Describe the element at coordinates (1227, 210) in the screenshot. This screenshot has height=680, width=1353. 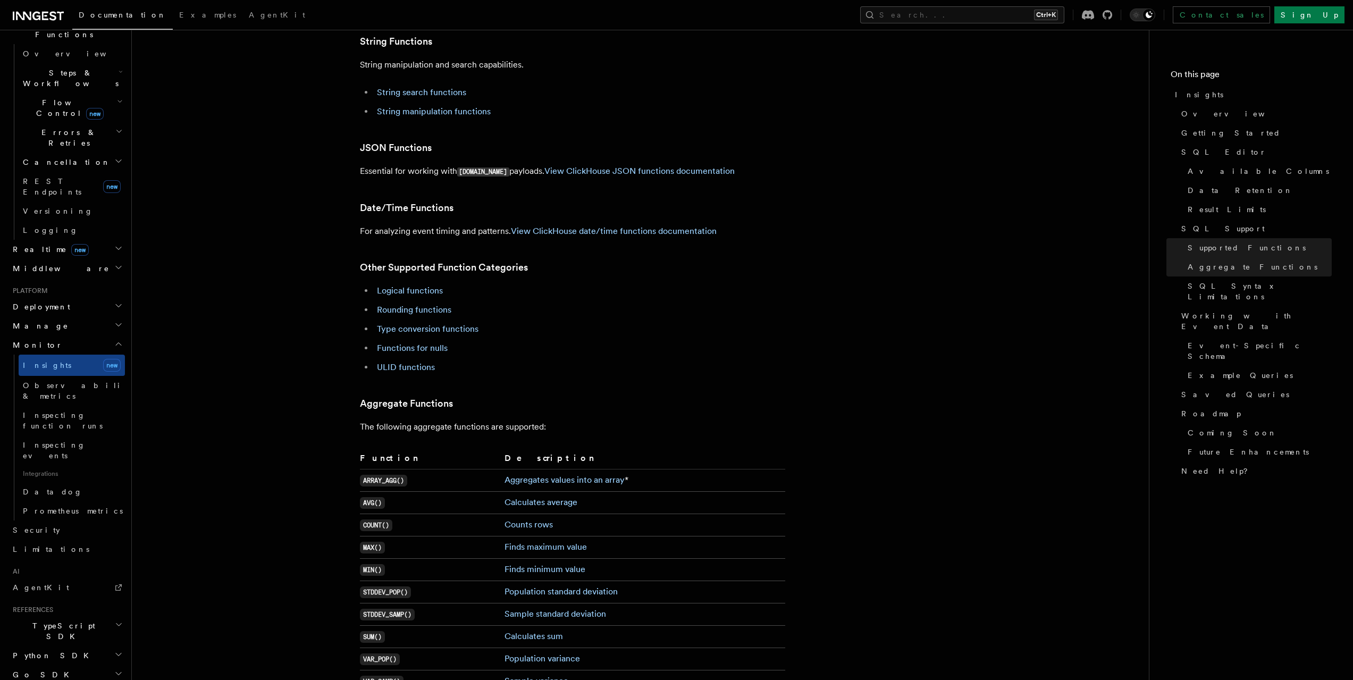
I see `span: Result Limits` at that location.